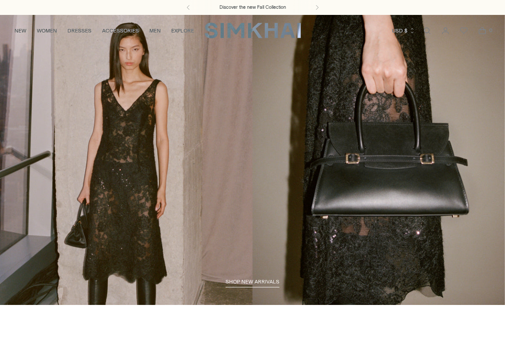 This screenshot has height=344, width=505. What do you see at coordinates (253, 7) in the screenshot?
I see `h3: Discover the new Fall Collection` at bounding box center [253, 7].